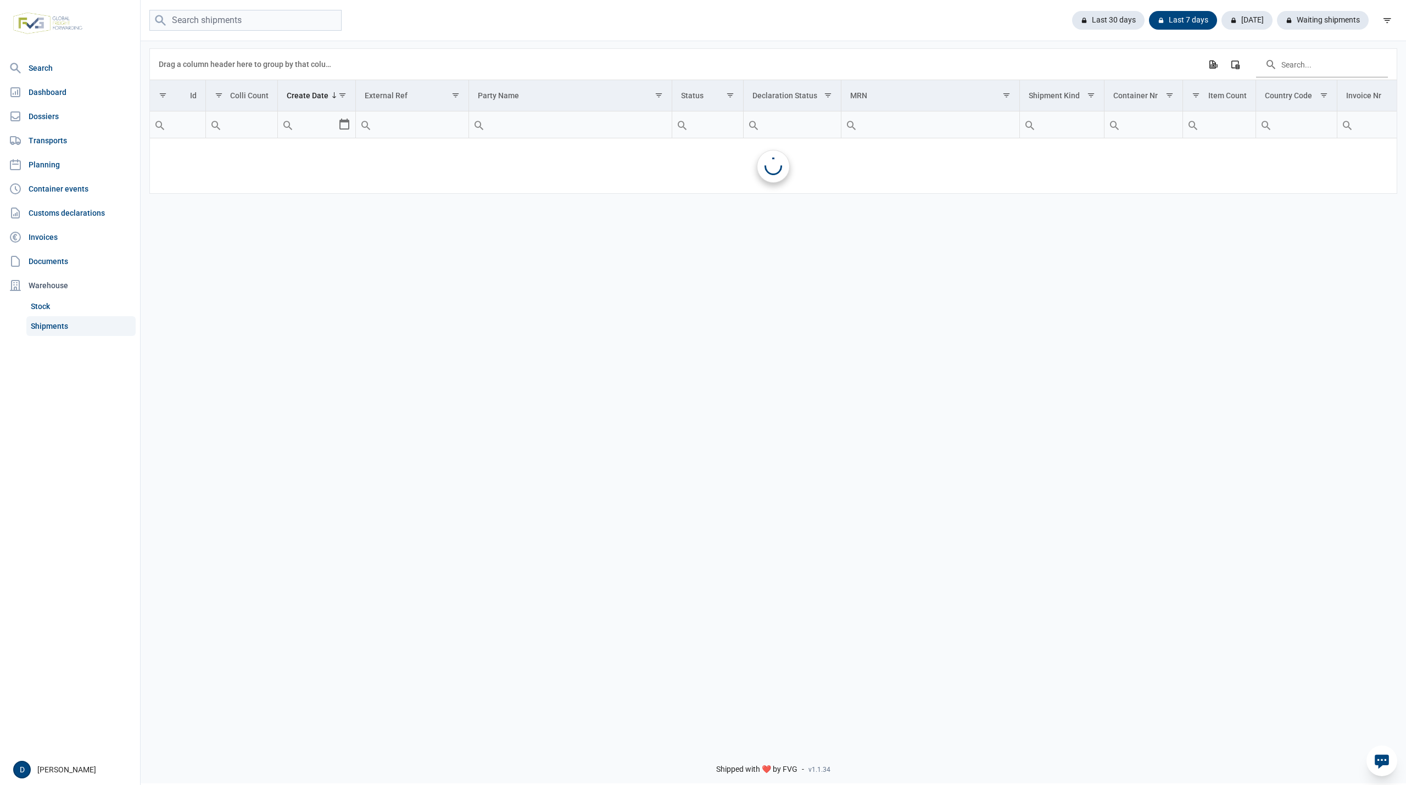 The image size is (1406, 785). Describe the element at coordinates (819, 770) in the screenshot. I see `span: v1.1.34` at that location.